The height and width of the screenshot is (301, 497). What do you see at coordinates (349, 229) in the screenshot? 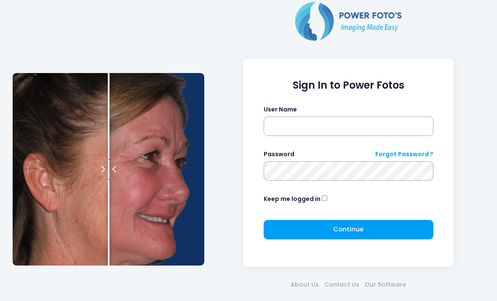
I see `button: Continue` at bounding box center [349, 229].